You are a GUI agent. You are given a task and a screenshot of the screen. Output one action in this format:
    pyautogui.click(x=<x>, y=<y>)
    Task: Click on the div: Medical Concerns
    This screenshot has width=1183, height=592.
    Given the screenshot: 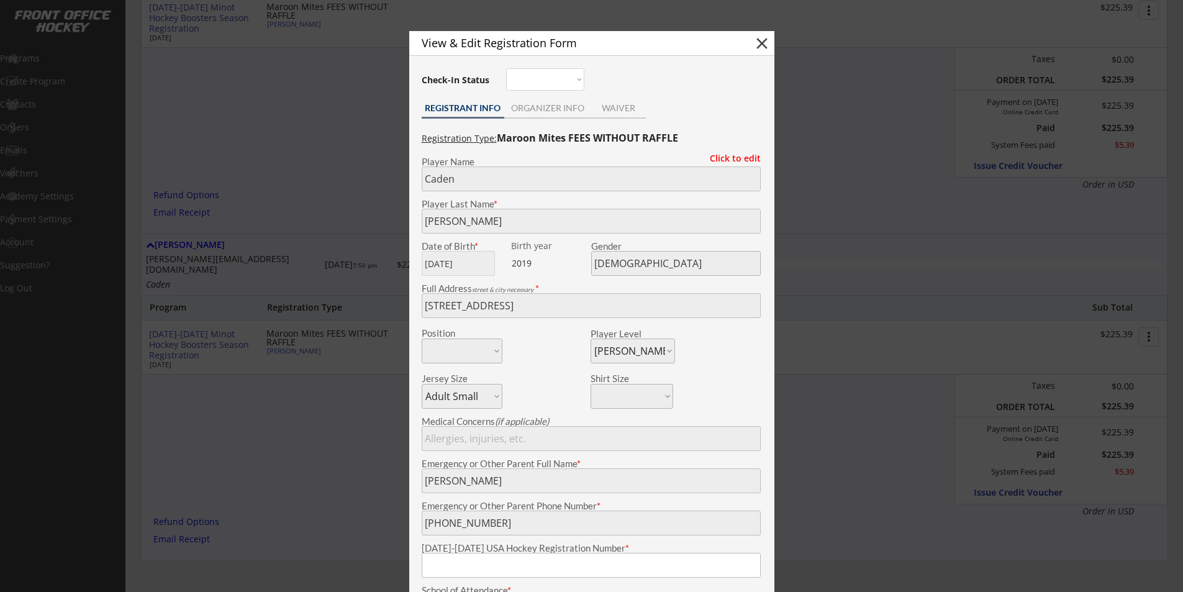 What is the action you would take?
    pyautogui.click(x=591, y=421)
    